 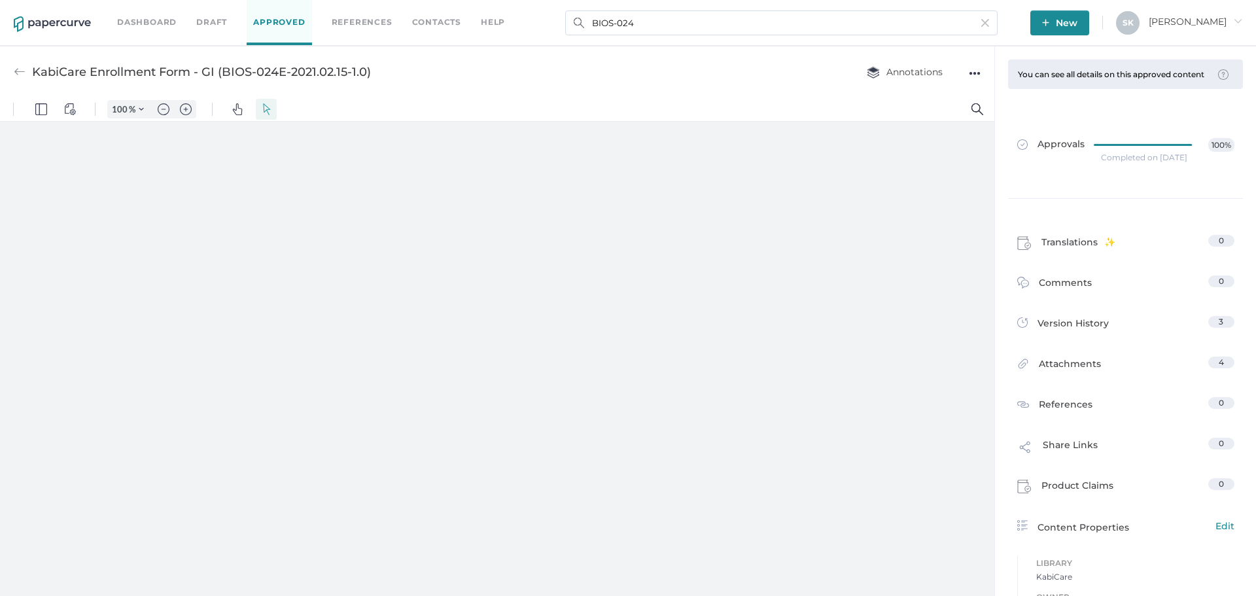 I want to click on img: comment-icon.4fbda5a2.svg, so click(x=1023, y=284).